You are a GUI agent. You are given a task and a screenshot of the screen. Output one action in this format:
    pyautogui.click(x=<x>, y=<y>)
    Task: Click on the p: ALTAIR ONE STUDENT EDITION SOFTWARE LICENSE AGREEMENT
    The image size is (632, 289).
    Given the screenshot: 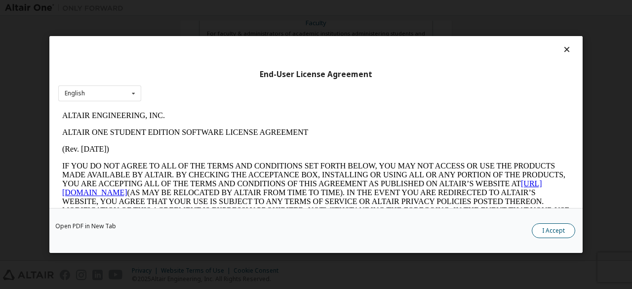 What is the action you would take?
    pyautogui.click(x=258, y=25)
    